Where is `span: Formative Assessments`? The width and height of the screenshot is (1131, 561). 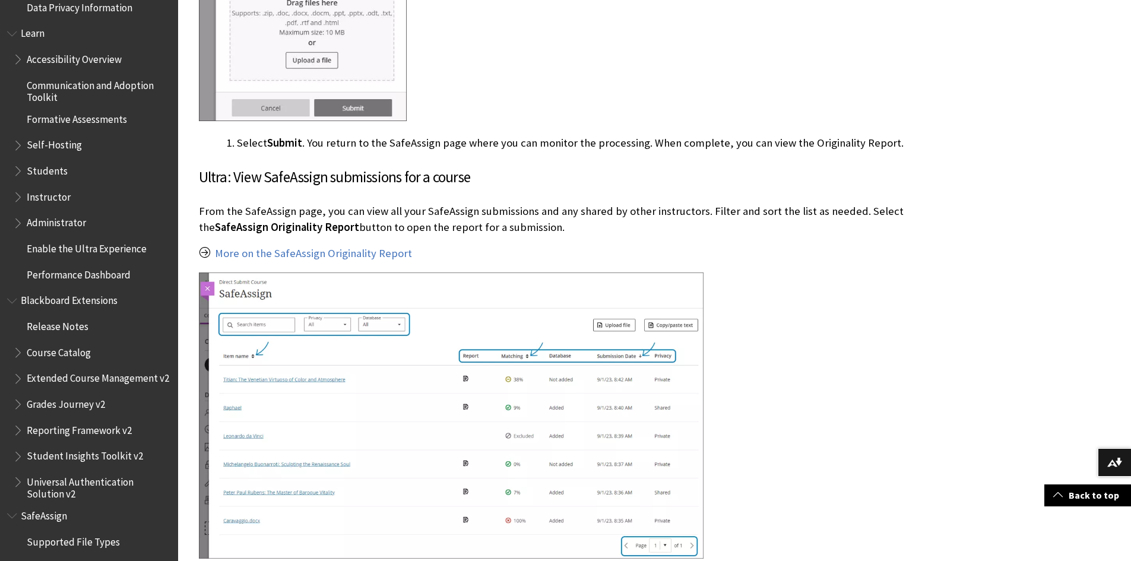
span: Formative Assessments is located at coordinates (77, 117).